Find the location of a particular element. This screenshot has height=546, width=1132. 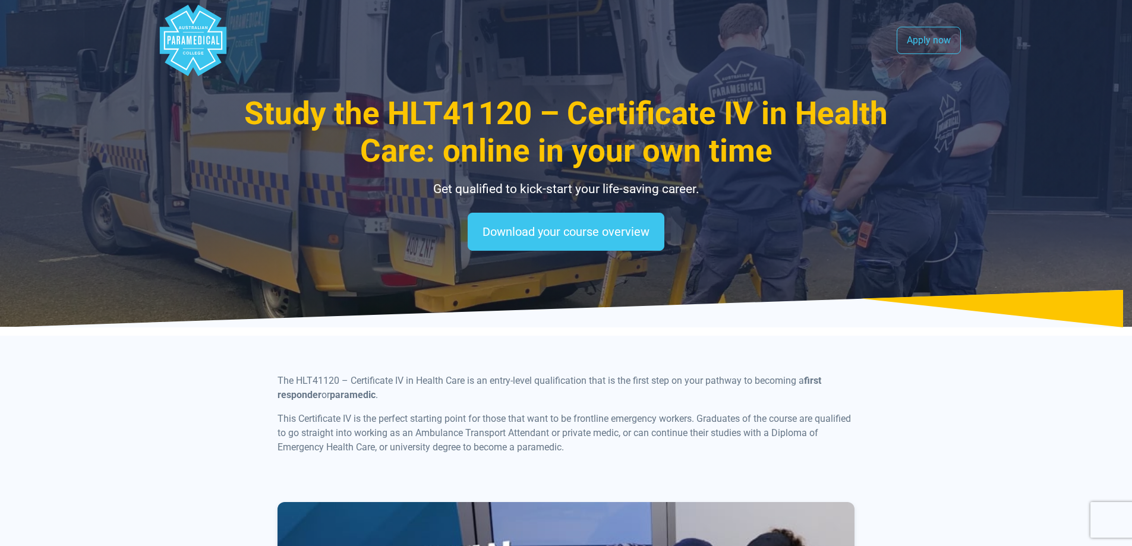

span: Get qualified to kick-start your life-saving career. is located at coordinates (566, 189).